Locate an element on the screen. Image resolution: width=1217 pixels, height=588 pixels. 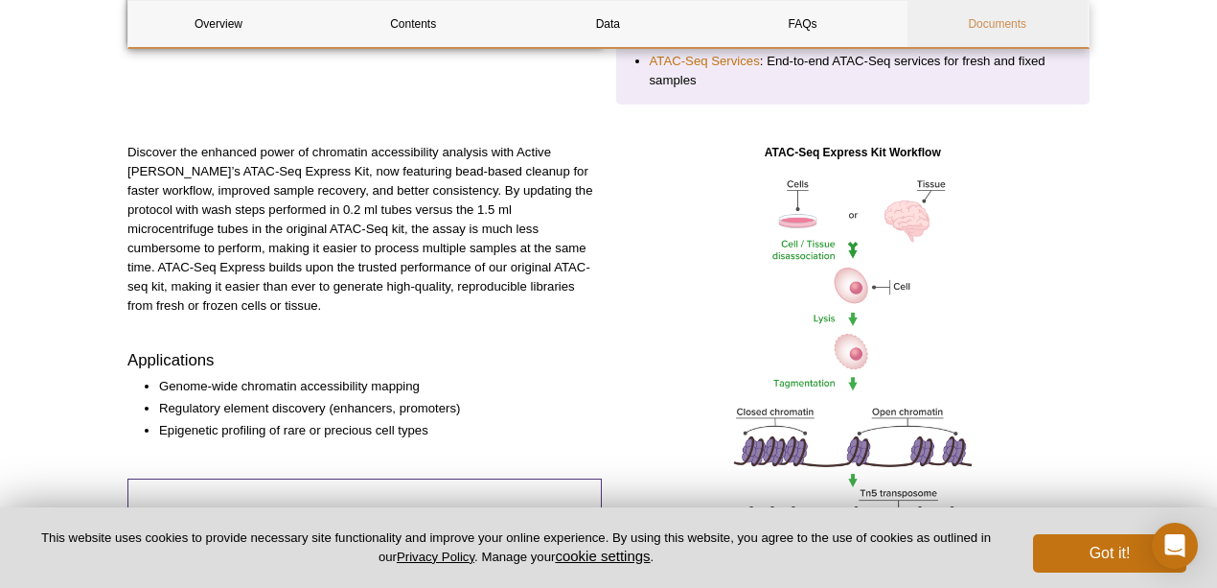
li: Genome-wide chromatin accessibility mapping is located at coordinates (371, 386).